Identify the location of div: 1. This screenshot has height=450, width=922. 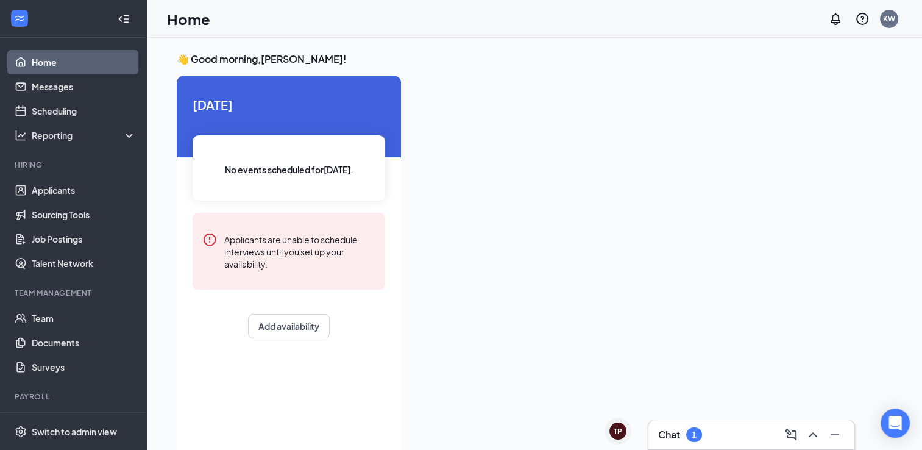
(694, 435).